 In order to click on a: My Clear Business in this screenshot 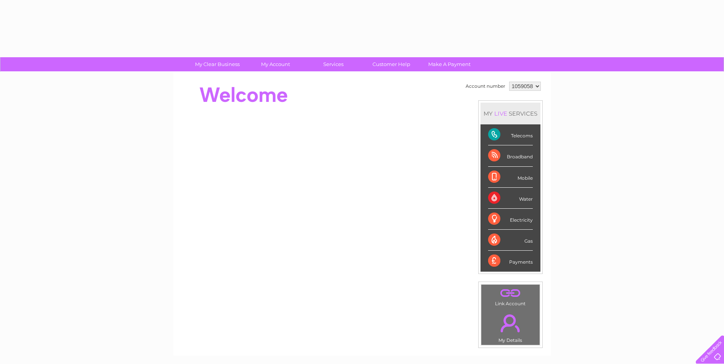, I will do `click(217, 64)`.